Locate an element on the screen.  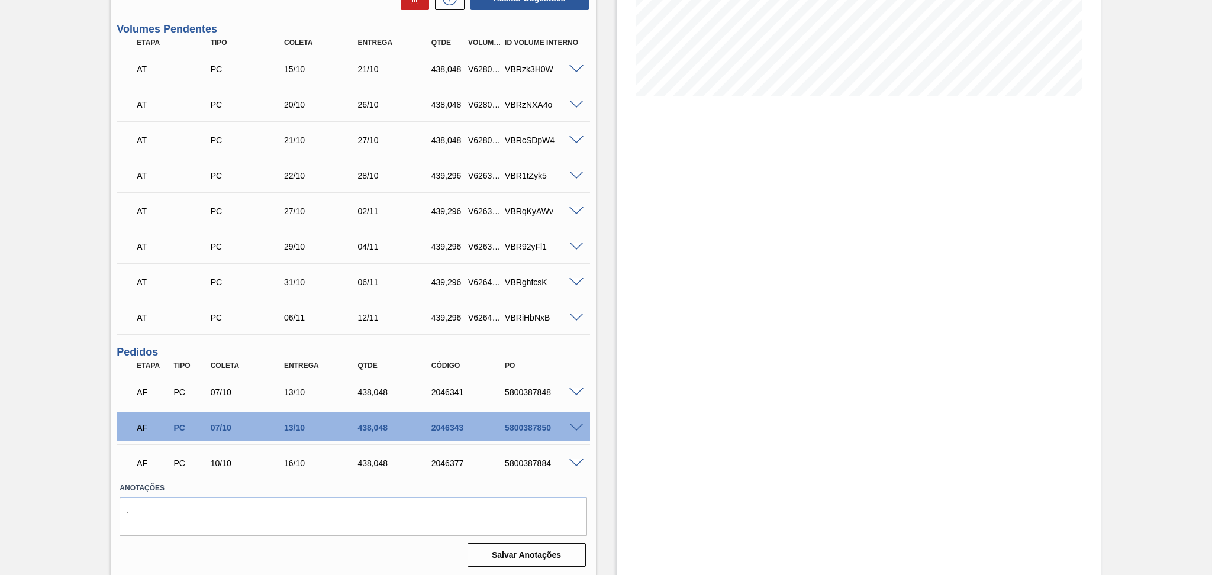
div: VBRqKyAWv is located at coordinates (543, 211).